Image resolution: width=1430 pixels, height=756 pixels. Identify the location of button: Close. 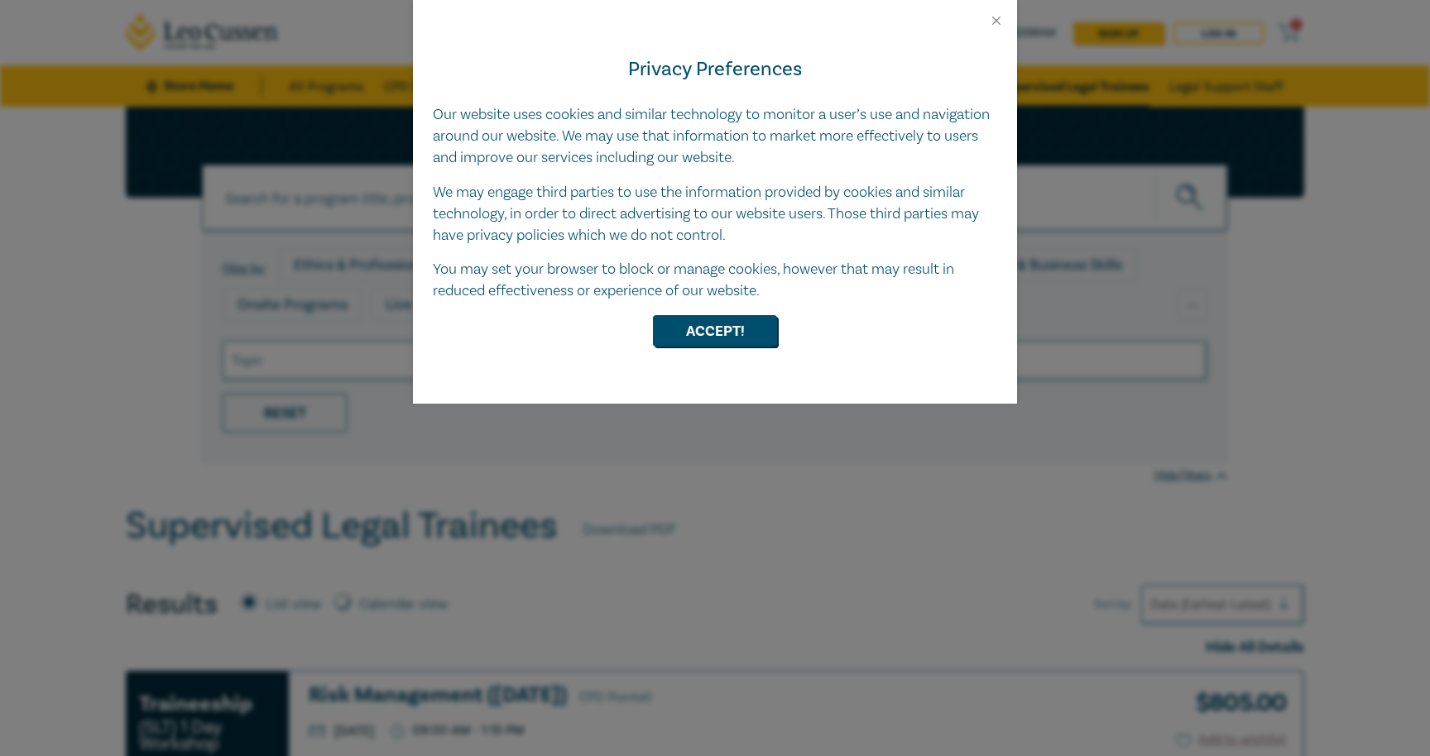
(997, 21).